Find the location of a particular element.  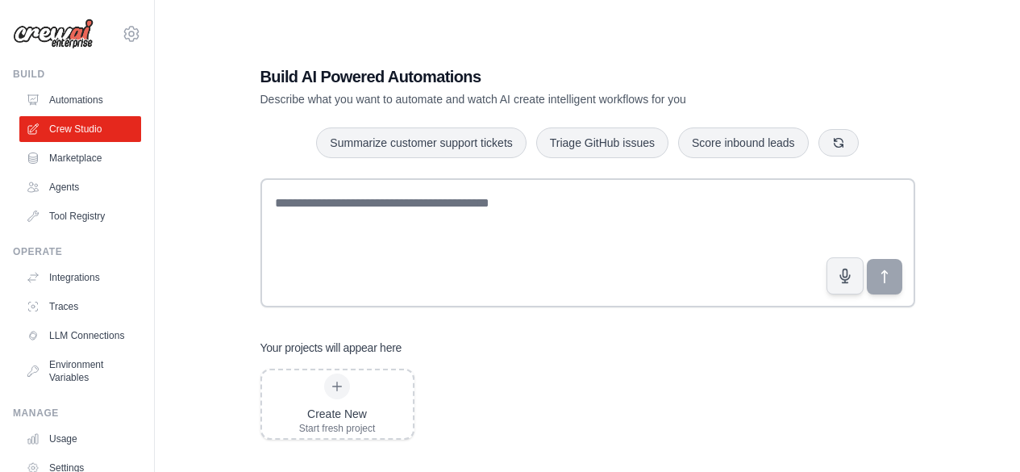

button: Score inbound leads is located at coordinates (744, 143).